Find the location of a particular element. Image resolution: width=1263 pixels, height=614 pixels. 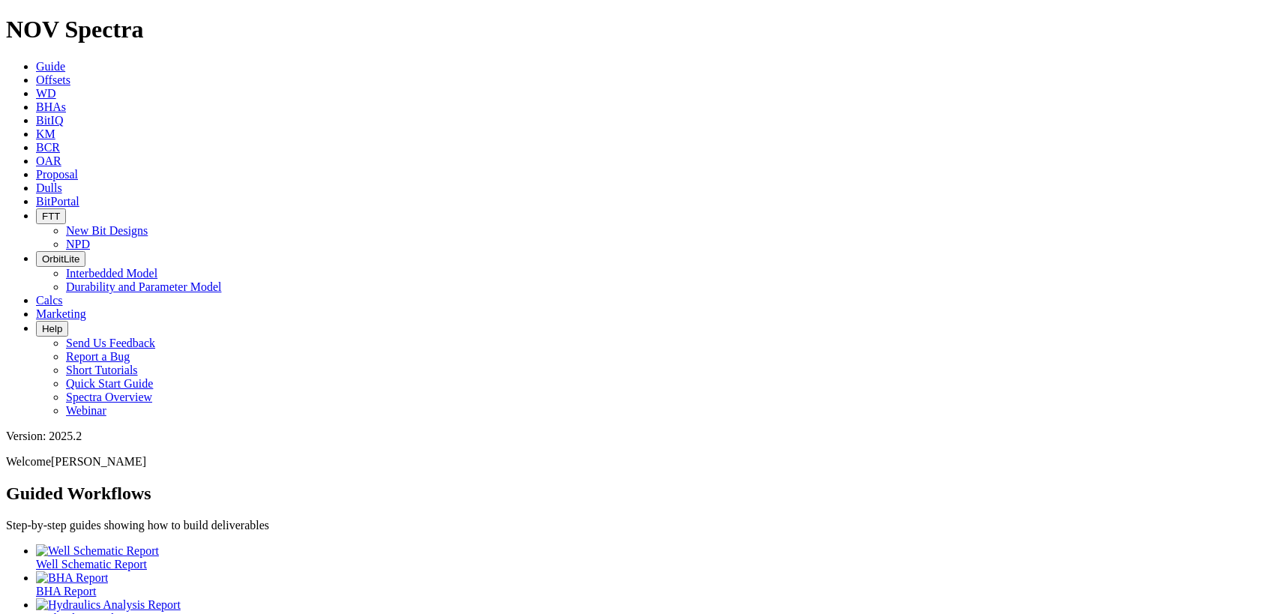

a: Dulls is located at coordinates (49, 187).